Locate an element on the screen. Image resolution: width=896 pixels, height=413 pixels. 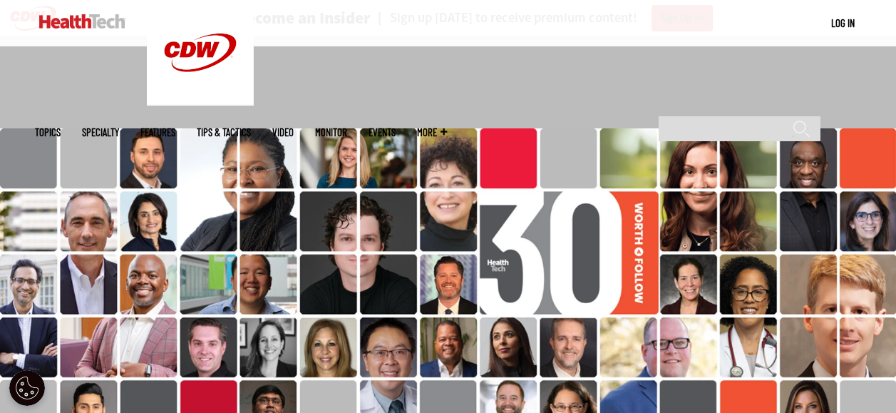
a: Tips & Tactics is located at coordinates (224, 132).